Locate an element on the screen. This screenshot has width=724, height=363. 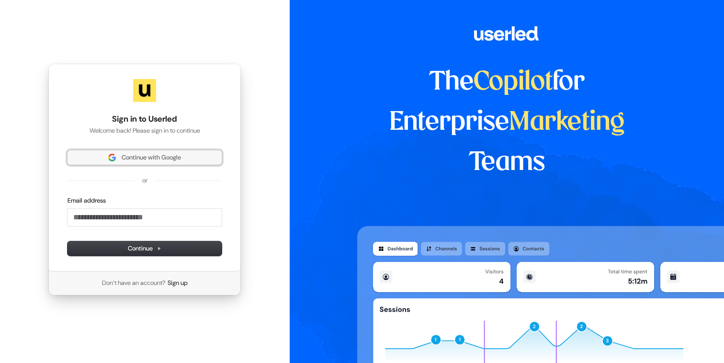
a: Sign up is located at coordinates (178, 283).